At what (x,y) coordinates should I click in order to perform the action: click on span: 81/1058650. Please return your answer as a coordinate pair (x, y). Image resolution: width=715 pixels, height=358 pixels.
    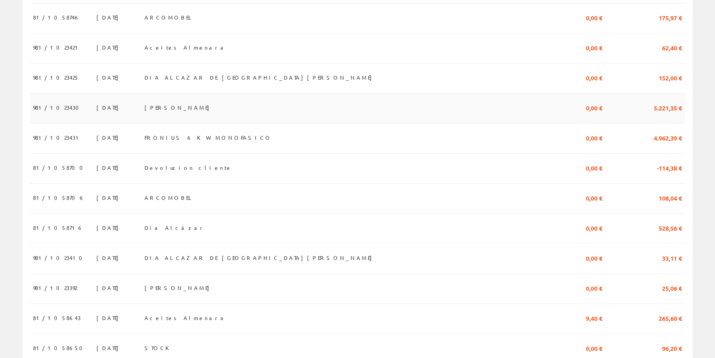
    Looking at the image, I should click on (60, 348).